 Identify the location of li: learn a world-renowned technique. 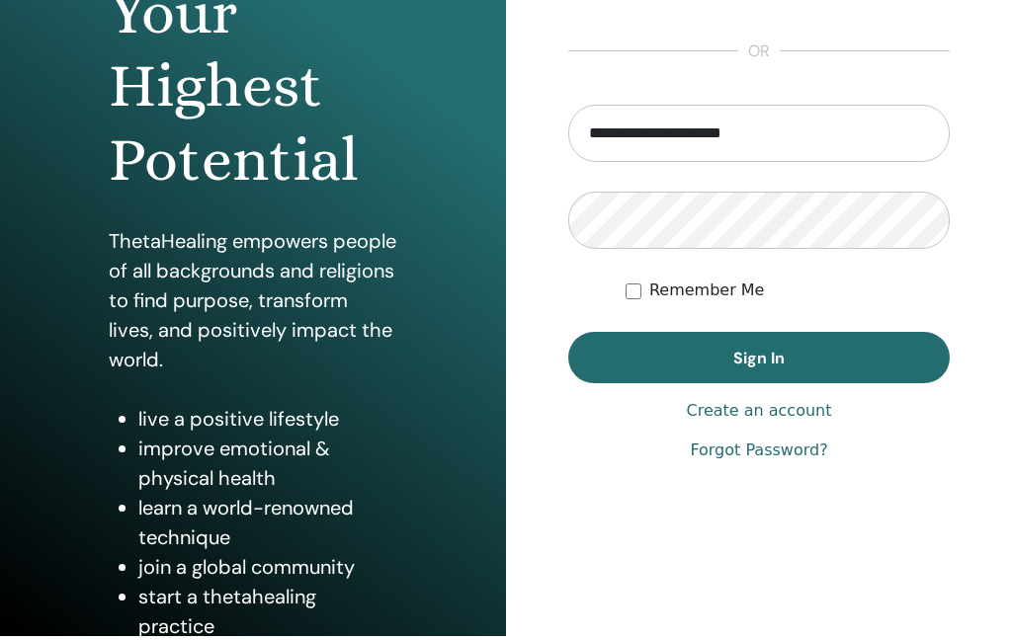
(267, 523).